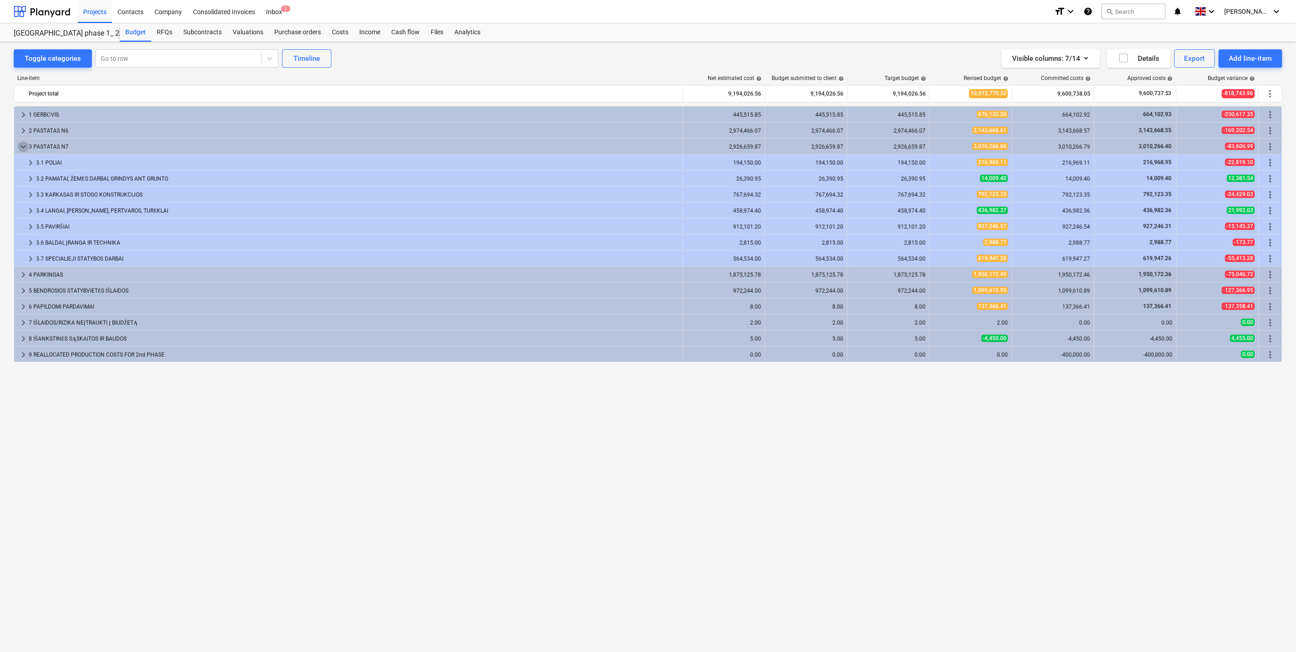 The image size is (1296, 652). Describe the element at coordinates (806, 179) in the screenshot. I see `div: 26,390.95` at that location.